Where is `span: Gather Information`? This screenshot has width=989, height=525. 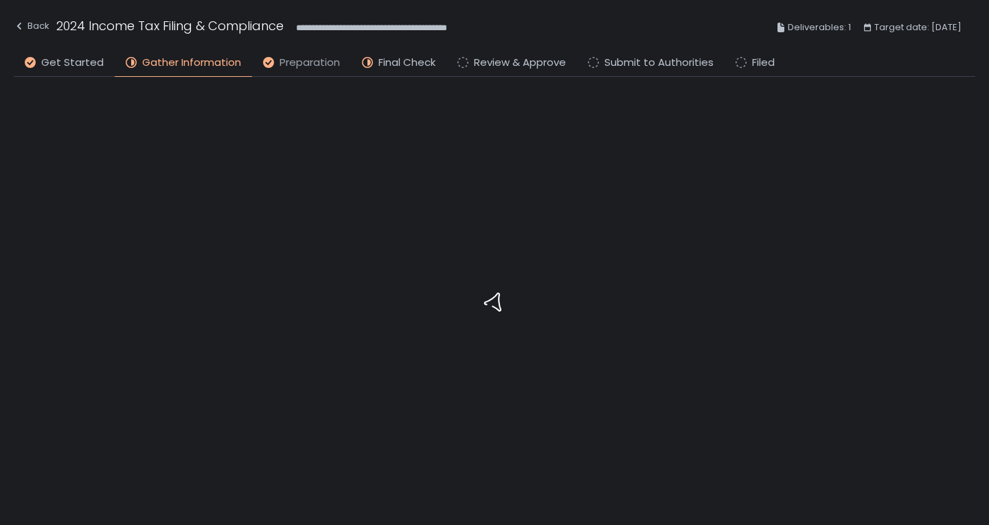 span: Gather Information is located at coordinates (192, 63).